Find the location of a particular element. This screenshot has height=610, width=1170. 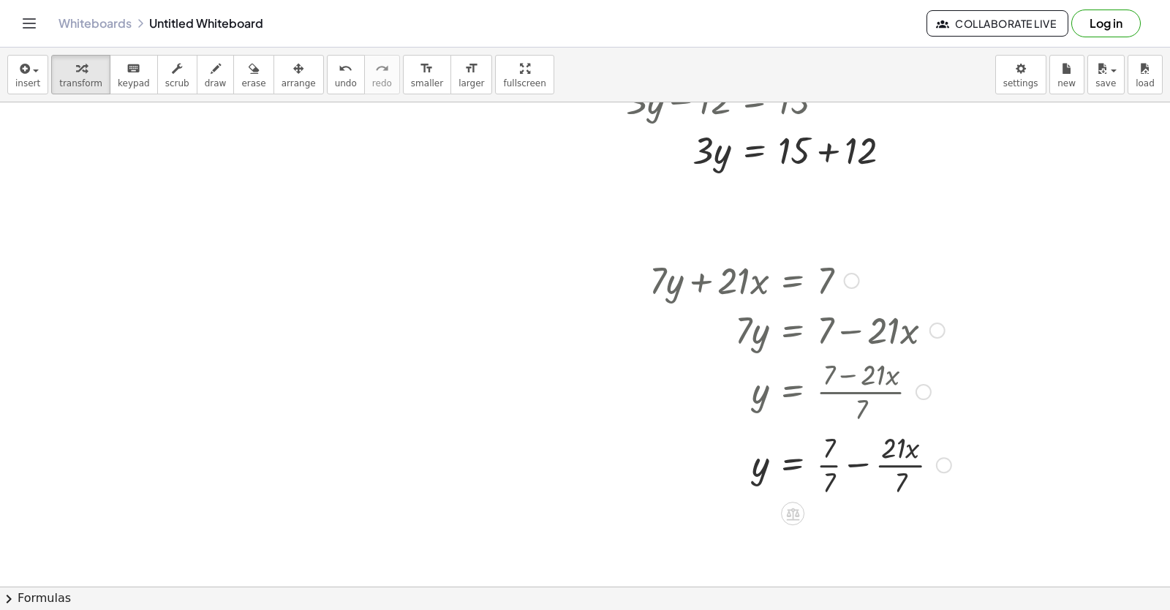

button: new is located at coordinates (1067, 75).